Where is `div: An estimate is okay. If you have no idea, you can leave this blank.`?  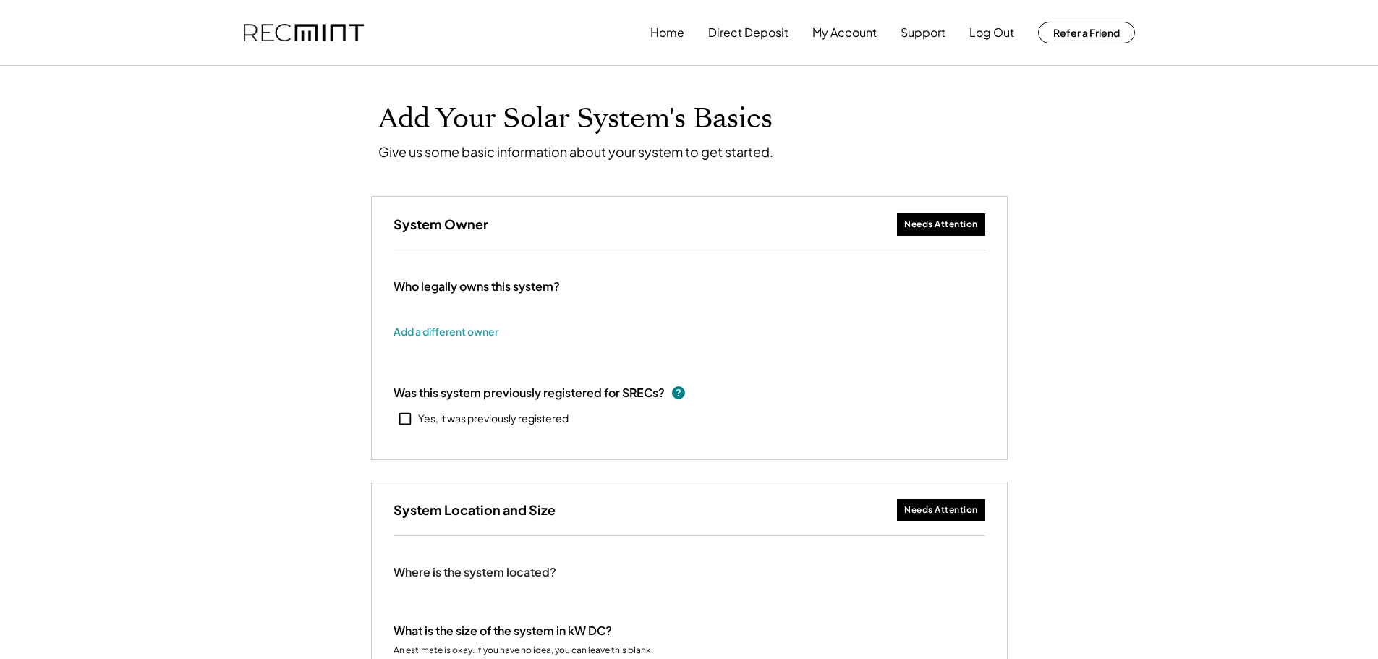 div: An estimate is okay. If you have no idea, you can leave this blank. is located at coordinates (523, 650).